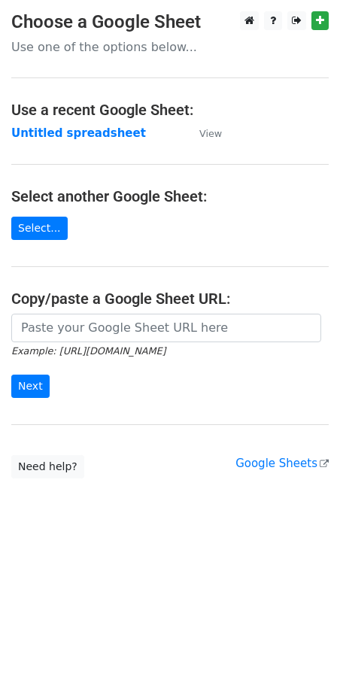 The width and height of the screenshot is (340, 674). What do you see at coordinates (39, 228) in the screenshot?
I see `a: Select...` at bounding box center [39, 228].